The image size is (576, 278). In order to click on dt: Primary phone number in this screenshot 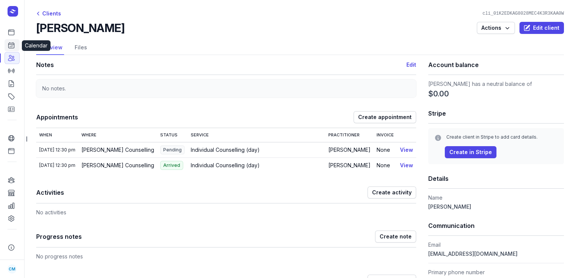, I will do `click(496, 273)`.